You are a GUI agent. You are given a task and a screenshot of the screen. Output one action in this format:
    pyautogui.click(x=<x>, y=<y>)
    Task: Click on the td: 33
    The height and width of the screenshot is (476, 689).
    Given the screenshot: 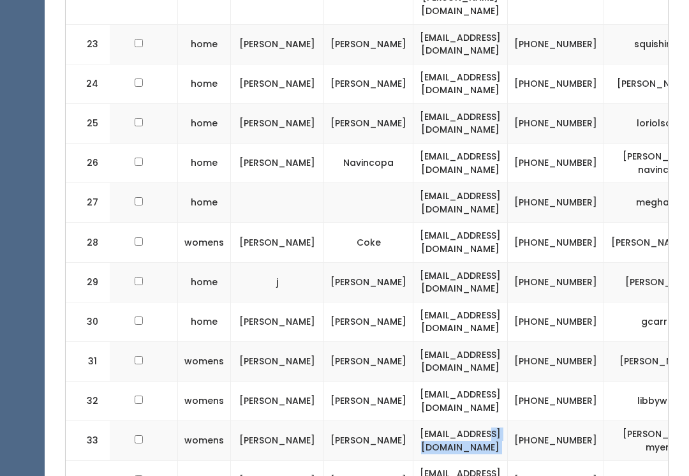 What is the action you would take?
    pyautogui.click(x=88, y=441)
    